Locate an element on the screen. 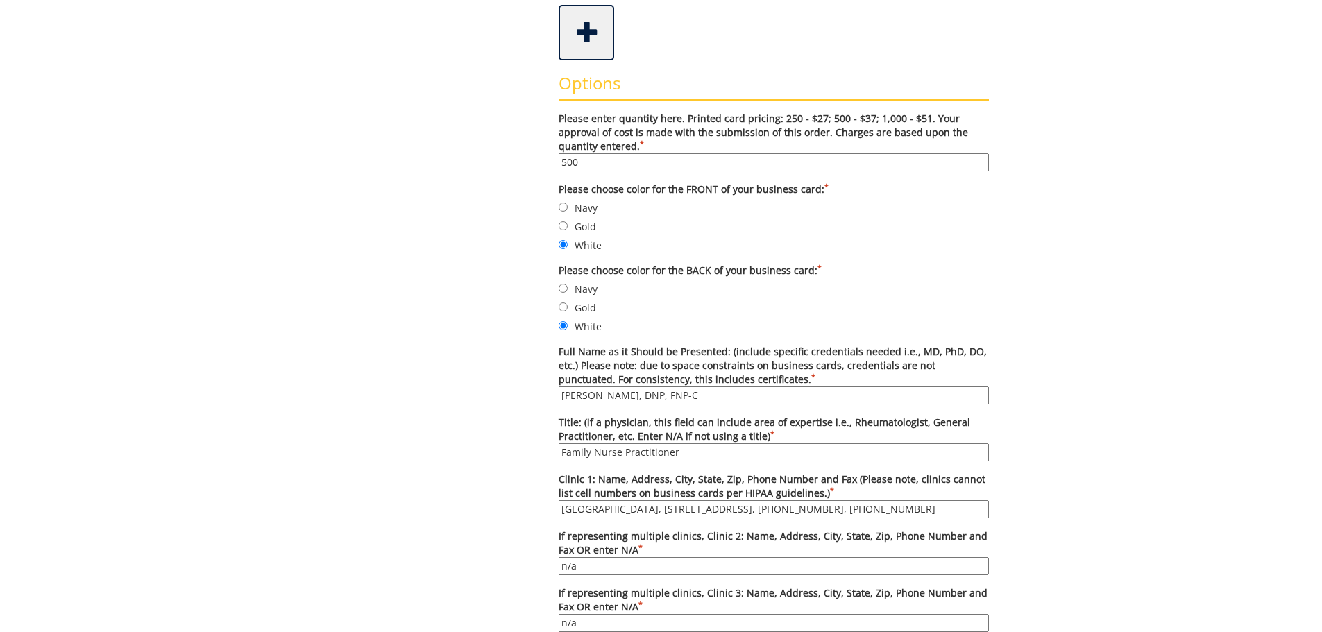  input: If representing multiple clinics, Clinic 2: Name, Address, City, State, Zip, Phone Number and Fax... is located at coordinates (774, 566).